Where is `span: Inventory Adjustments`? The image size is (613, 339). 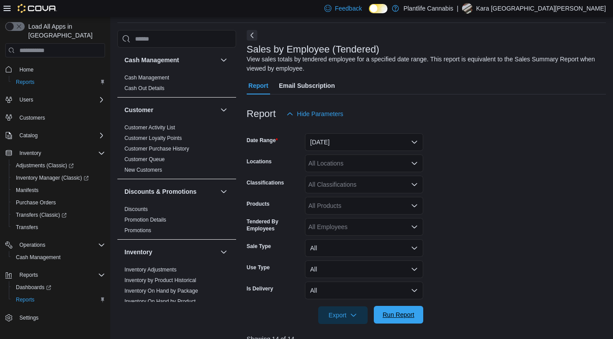 span: Inventory Adjustments is located at coordinates (151, 270).